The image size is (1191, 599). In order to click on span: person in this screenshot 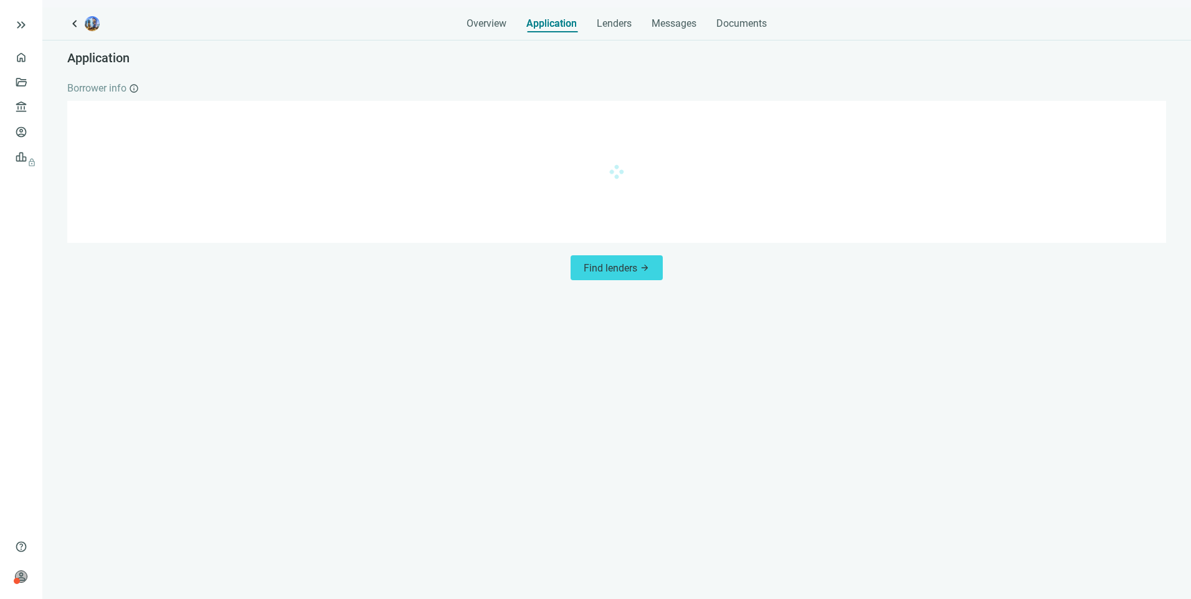, I will do `click(21, 577)`.